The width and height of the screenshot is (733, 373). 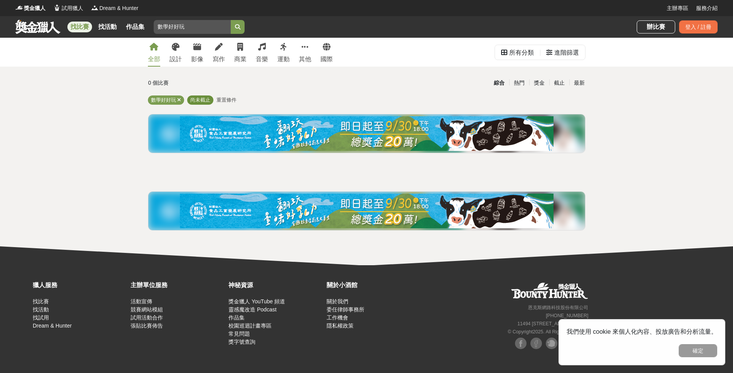 I want to click on a: 影像, so click(x=197, y=52).